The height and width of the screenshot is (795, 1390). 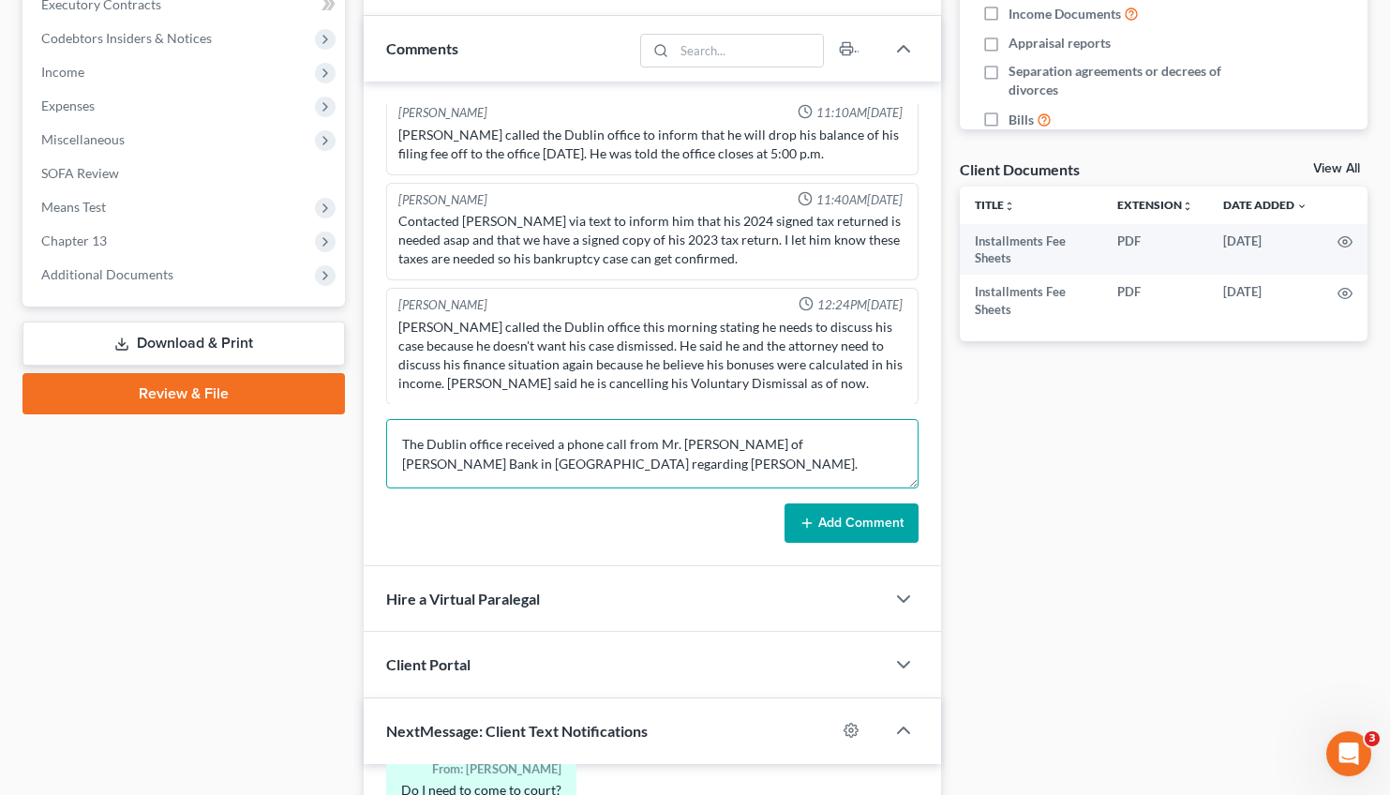 I want to click on span: Codebtors Insiders & Notices, so click(x=127, y=37).